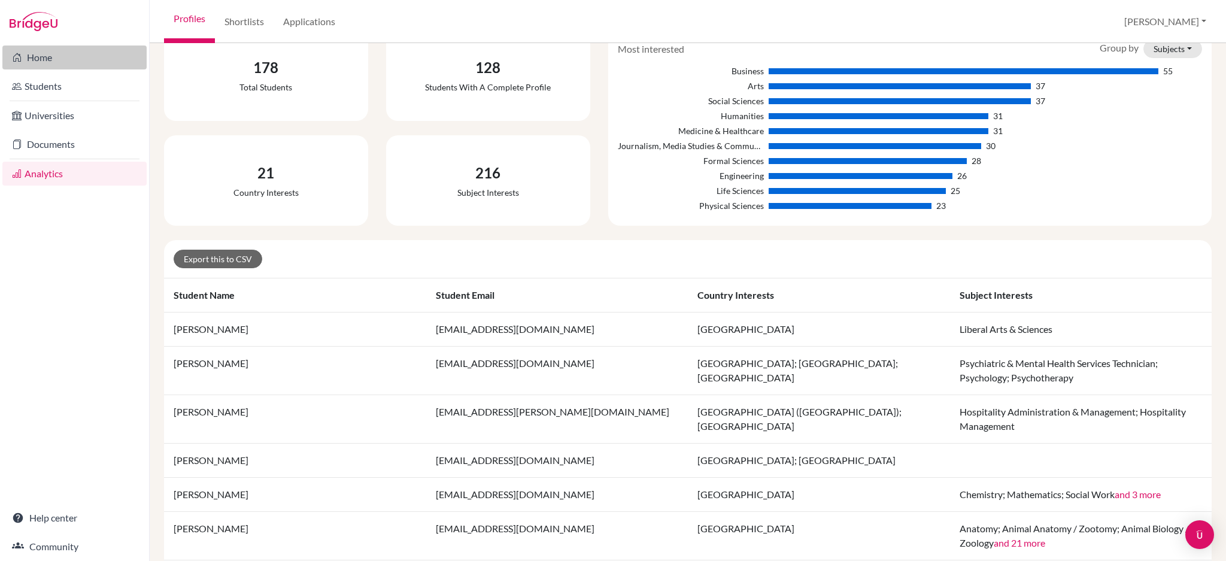 The image size is (1226, 561). What do you see at coordinates (956, 190) in the screenshot?
I see `div: 25` at bounding box center [956, 190].